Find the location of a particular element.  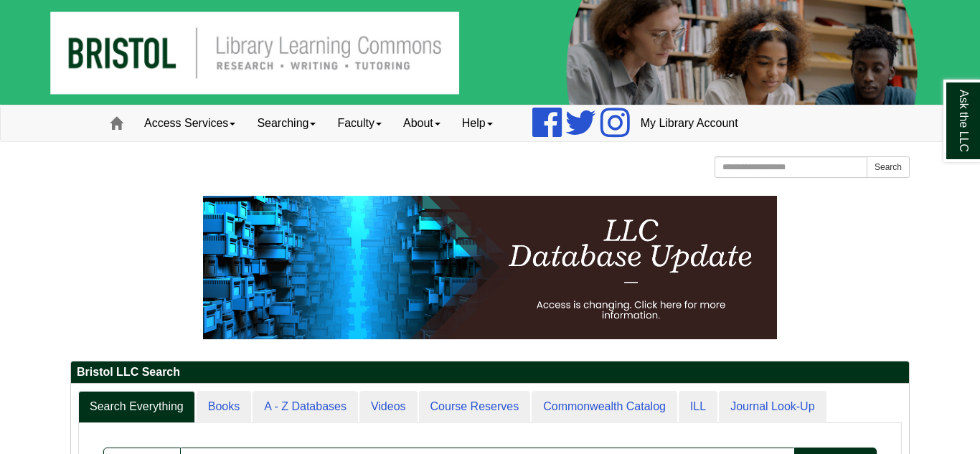

img: HTML tutorial is located at coordinates (490, 268).